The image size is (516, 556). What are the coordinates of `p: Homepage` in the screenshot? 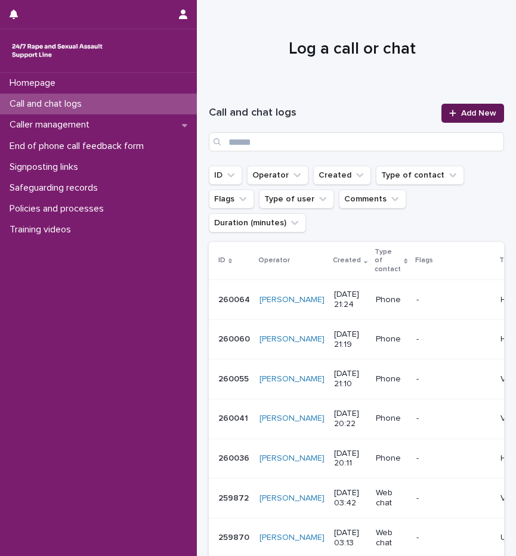 It's located at (35, 83).